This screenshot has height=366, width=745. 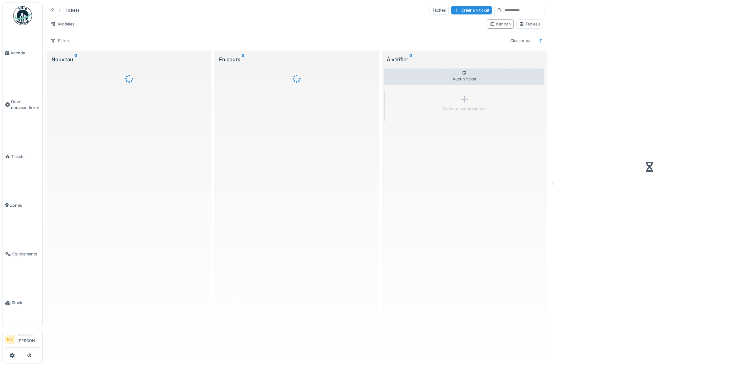 What do you see at coordinates (26, 302) in the screenshot?
I see `span: Stock` at bounding box center [26, 302].